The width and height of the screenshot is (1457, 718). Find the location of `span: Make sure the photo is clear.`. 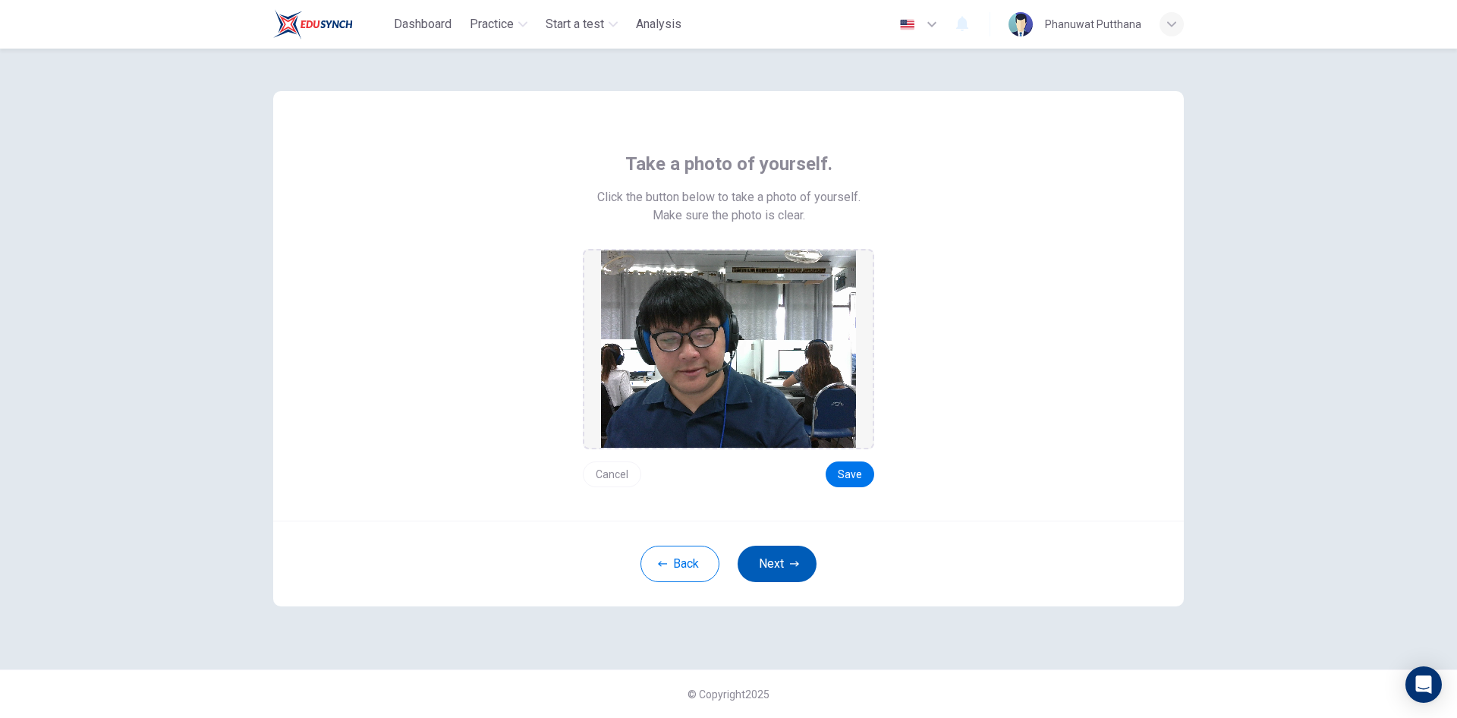

span: Make sure the photo is clear. is located at coordinates (729, 216).